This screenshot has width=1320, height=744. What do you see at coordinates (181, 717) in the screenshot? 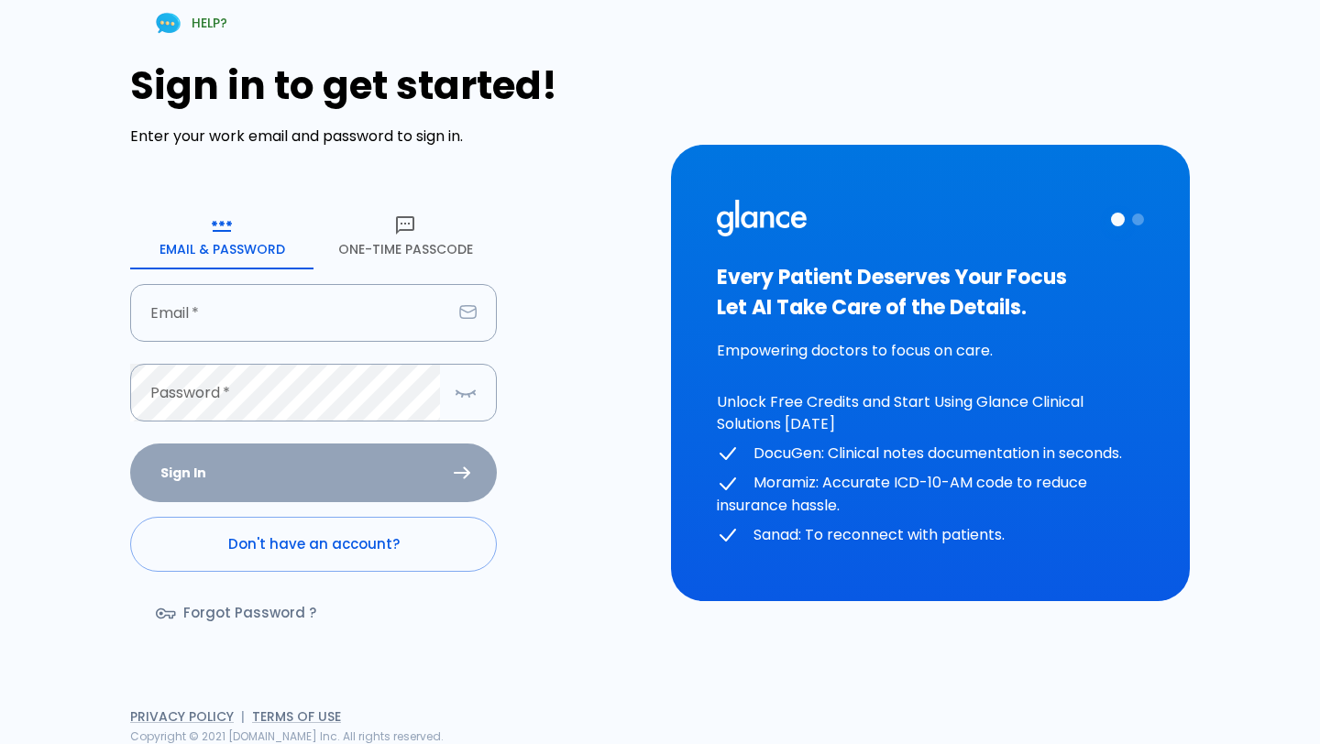
I see `a: Privacy Policy` at bounding box center [181, 717].